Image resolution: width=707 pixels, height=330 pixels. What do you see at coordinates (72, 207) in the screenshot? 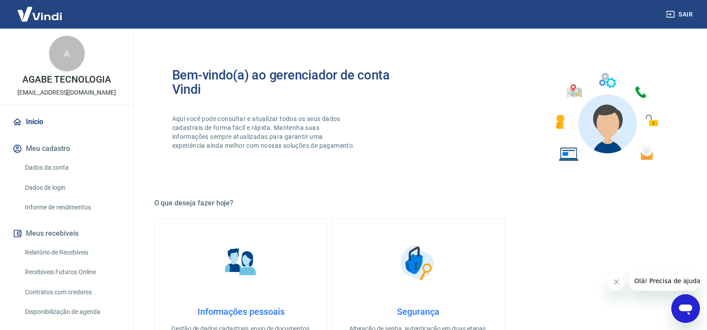
I see `a: Informe de rendimentos` at bounding box center [72, 207].